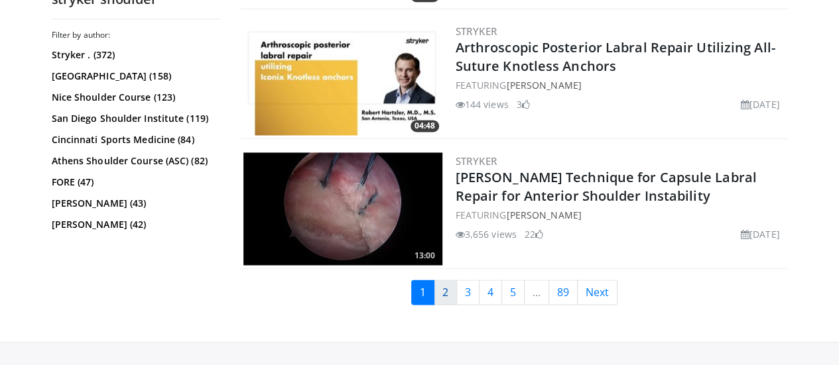 This screenshot has height=365, width=839. Describe the element at coordinates (445, 293) in the screenshot. I see `a: 2` at that location.